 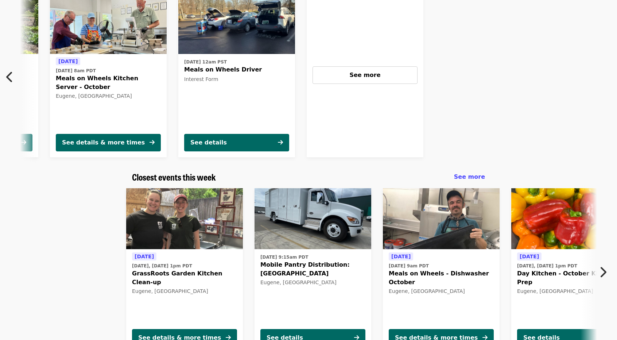 What do you see at coordinates (469, 177) in the screenshot?
I see `a: See more` at bounding box center [469, 177].